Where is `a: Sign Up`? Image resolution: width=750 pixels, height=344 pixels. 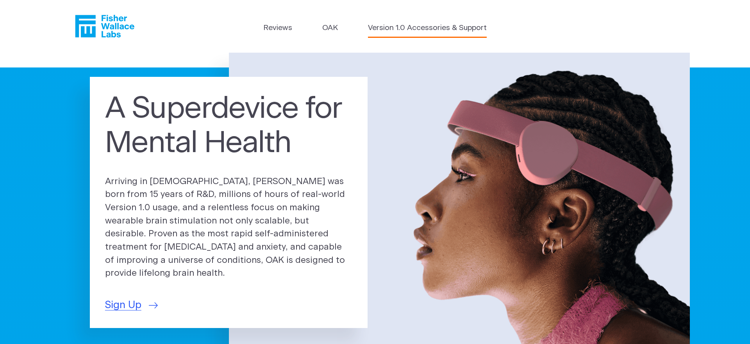 a: Sign Up is located at coordinates (131, 305).